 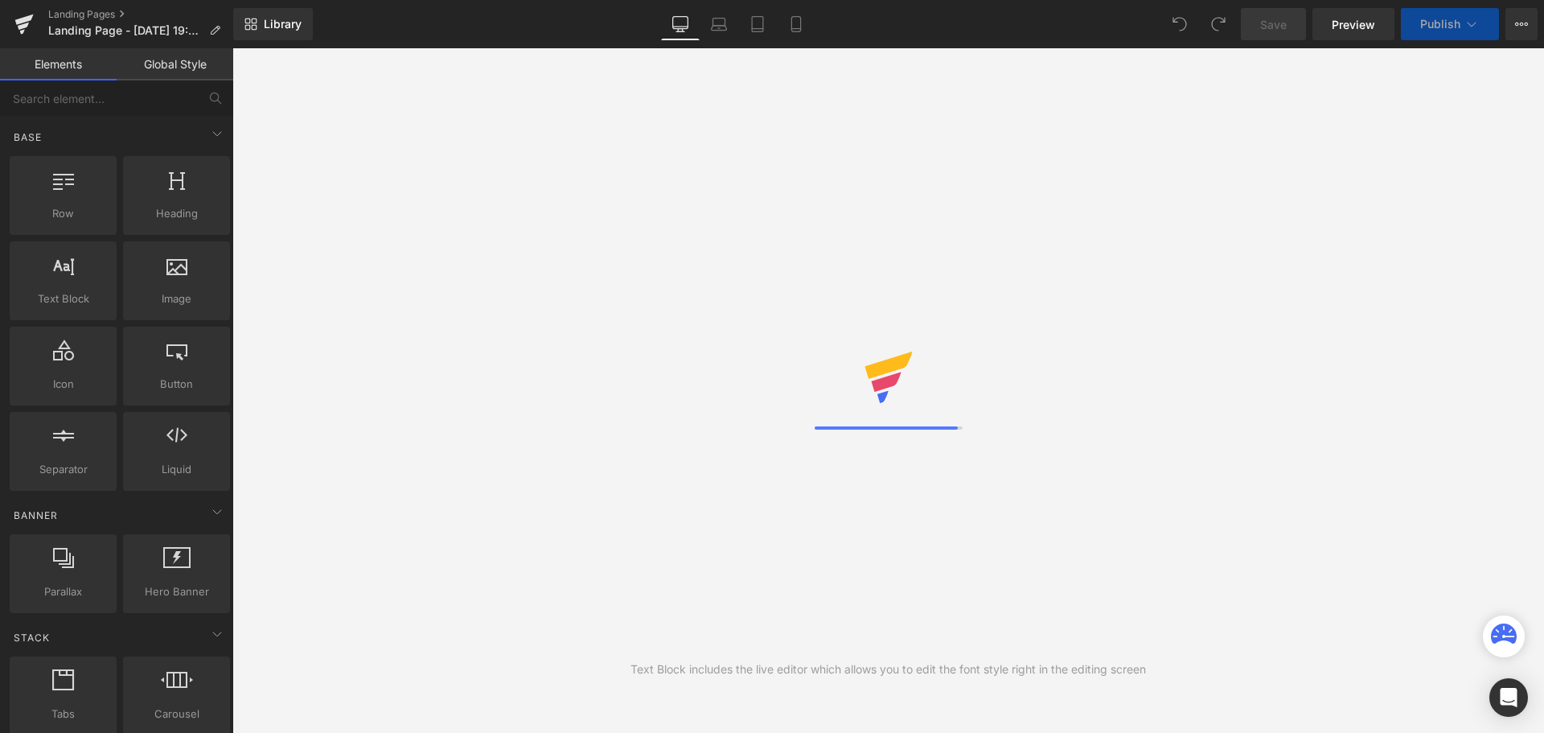 What do you see at coordinates (1508, 697) in the screenshot?
I see `div: Open Intercom Messenger` at bounding box center [1508, 697].